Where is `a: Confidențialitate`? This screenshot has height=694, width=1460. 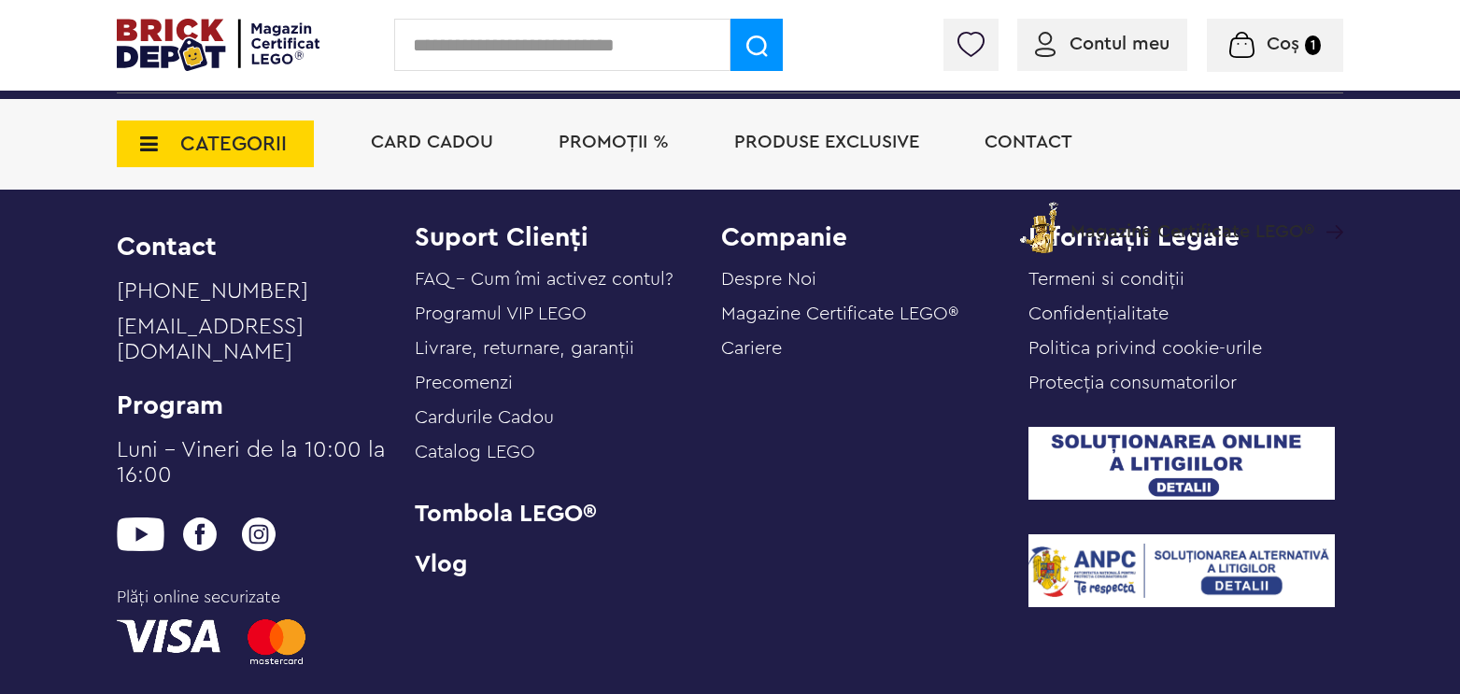
a: Confidențialitate is located at coordinates (1098, 314).